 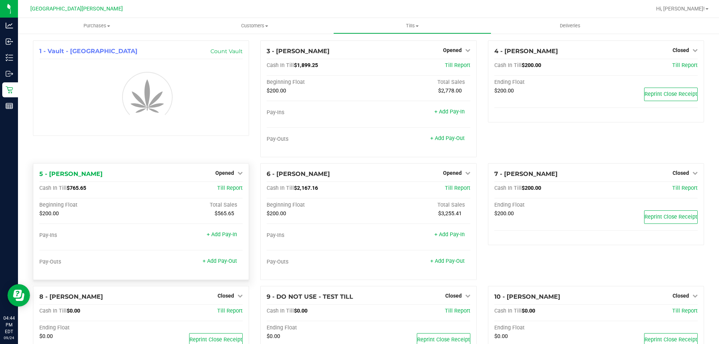 What do you see at coordinates (97, 26) in the screenshot?
I see `a: Purchases` at bounding box center [97, 26].